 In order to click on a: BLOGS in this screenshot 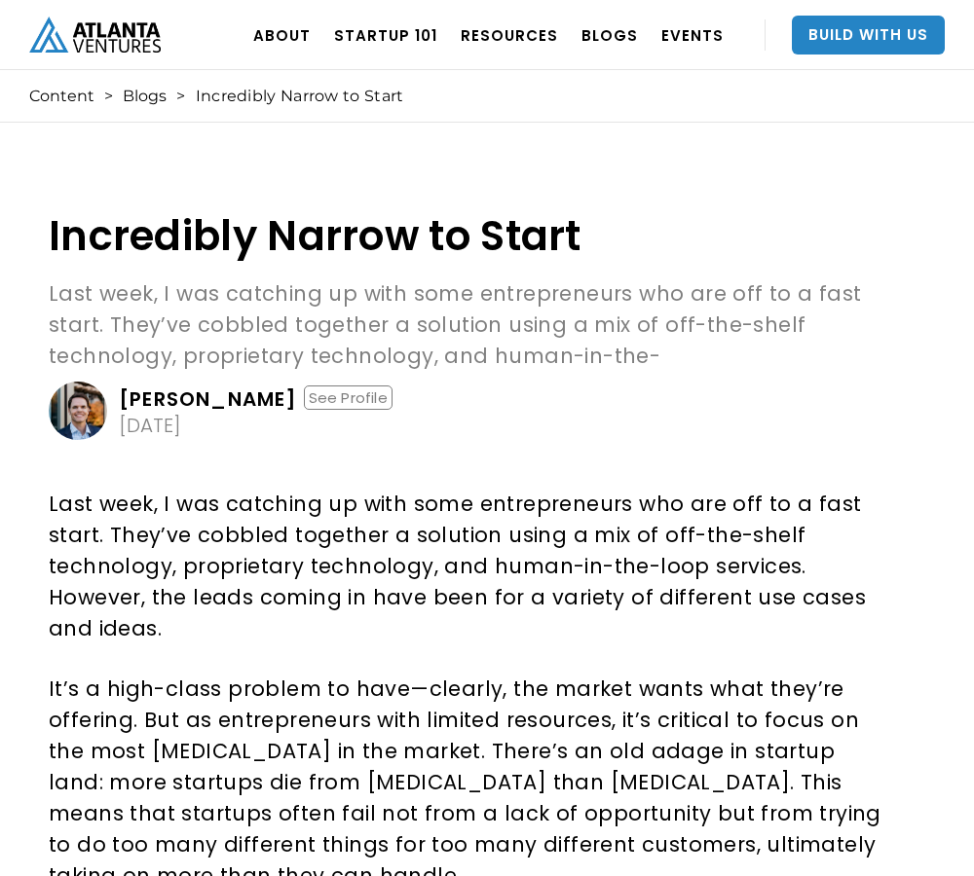, I will do `click(609, 35)`.